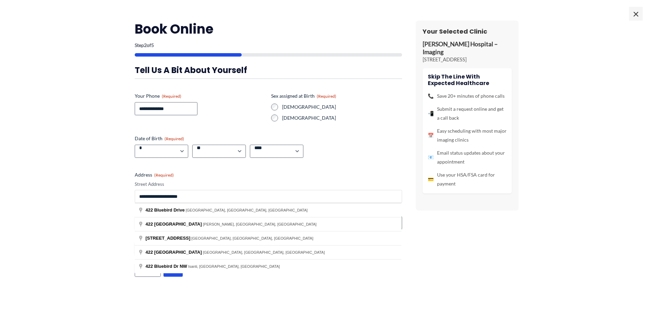 The height and width of the screenshot is (324, 653). What do you see at coordinates (467, 179) in the screenshot?
I see `li: Use your HSA/FSA card for payment` at bounding box center [467, 179].